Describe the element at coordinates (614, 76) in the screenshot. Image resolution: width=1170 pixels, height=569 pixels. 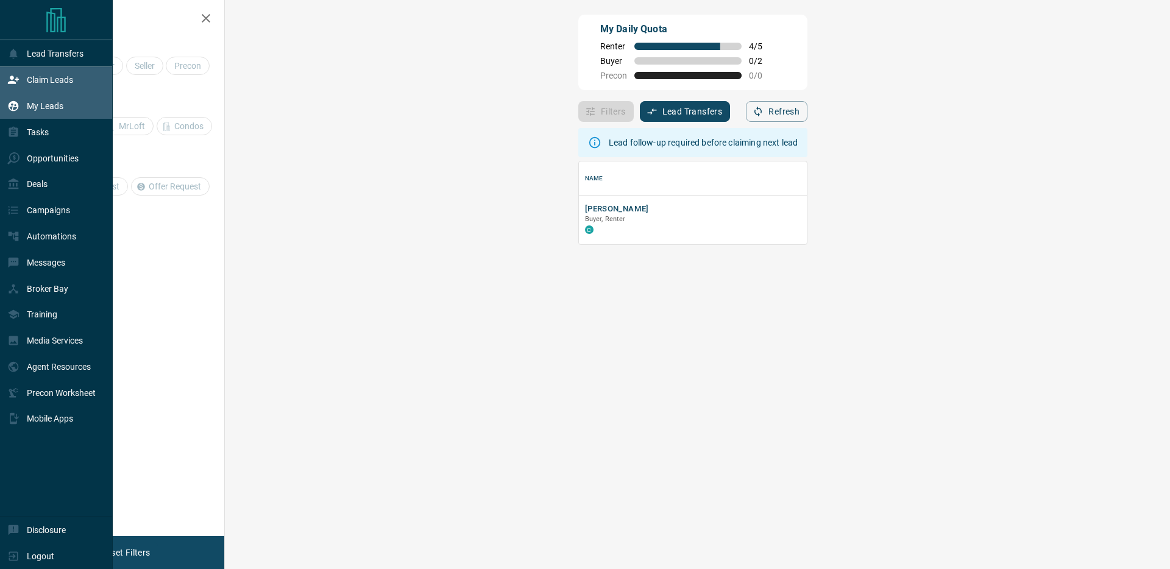
I see `span: Precon` at that location.